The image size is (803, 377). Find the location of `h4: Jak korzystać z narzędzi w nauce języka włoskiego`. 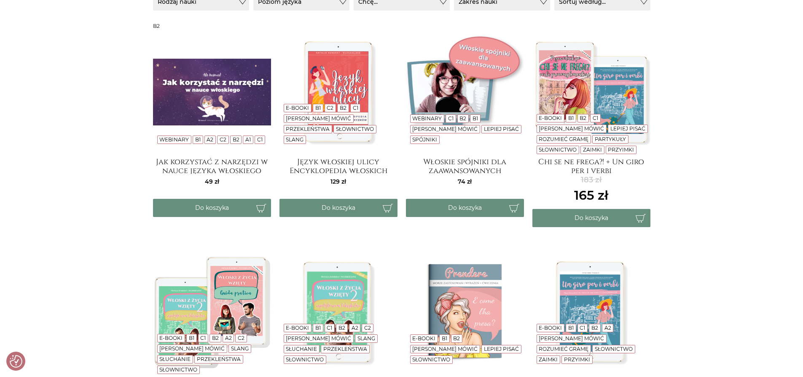

h4: Jak korzystać z narzędzi w nauce języka włoskiego is located at coordinates (212, 166).